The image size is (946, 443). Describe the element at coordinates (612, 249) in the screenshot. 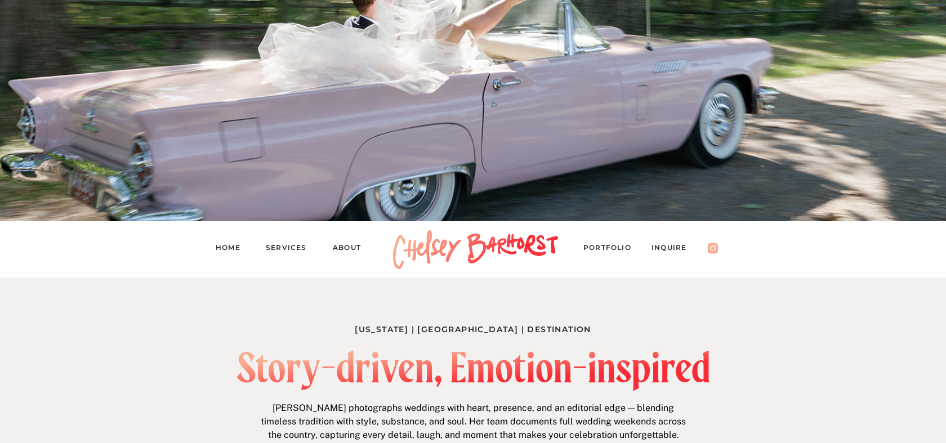

I see `nav: PORTFOLIO` at that location.